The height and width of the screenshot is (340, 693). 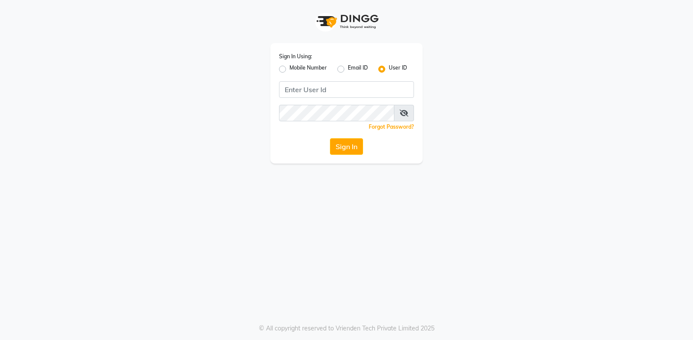 I want to click on img: logo1.svg, so click(x=346, y=21).